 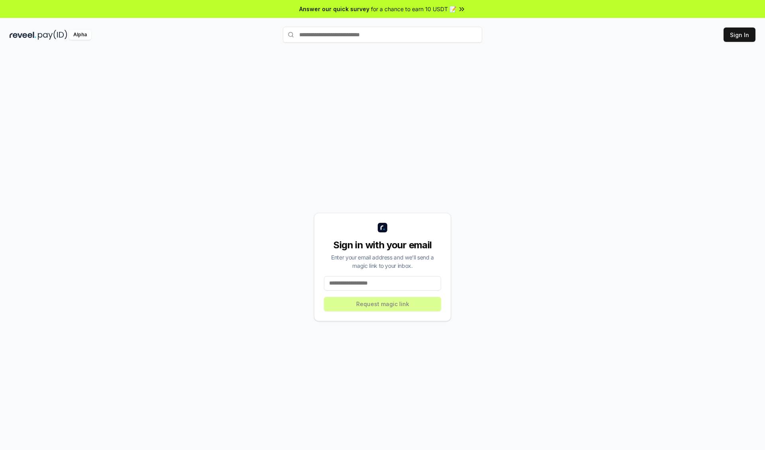 What do you see at coordinates (334, 9) in the screenshot?
I see `span: Answer our quick survey` at bounding box center [334, 9].